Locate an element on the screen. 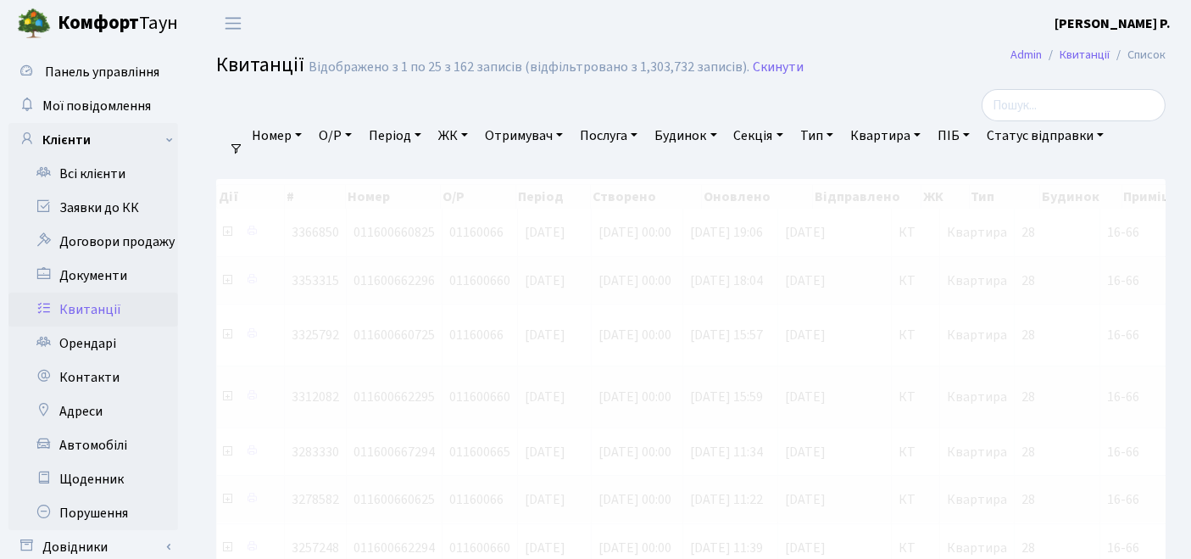  a: Документи is located at coordinates (93, 276).